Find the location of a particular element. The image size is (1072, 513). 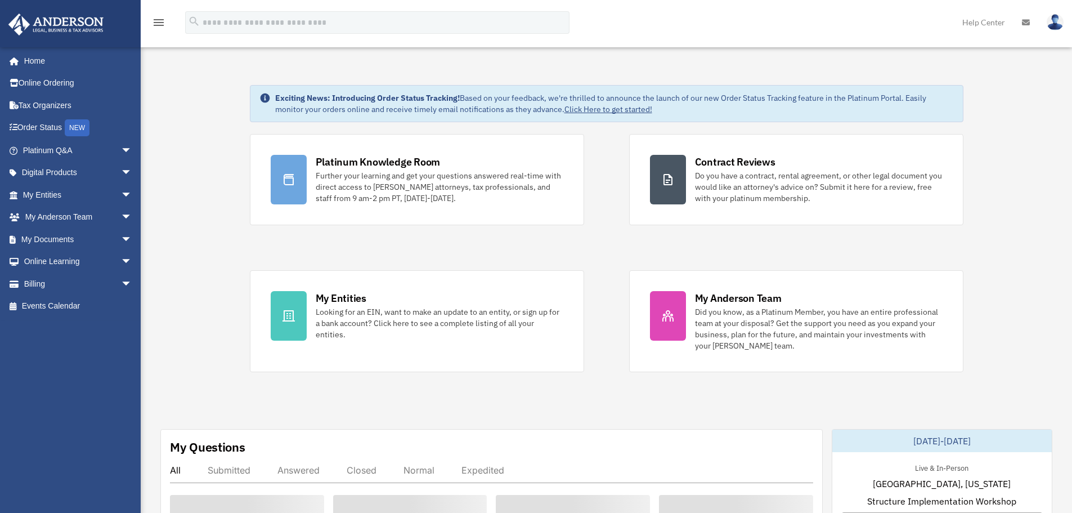

div: Closed is located at coordinates (361, 470).